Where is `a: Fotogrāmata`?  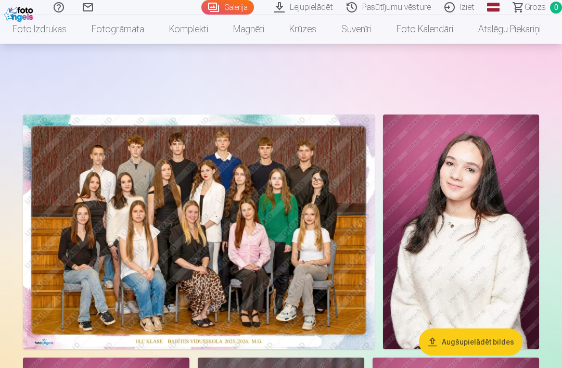 a: Fotogrāmata is located at coordinates (118, 29).